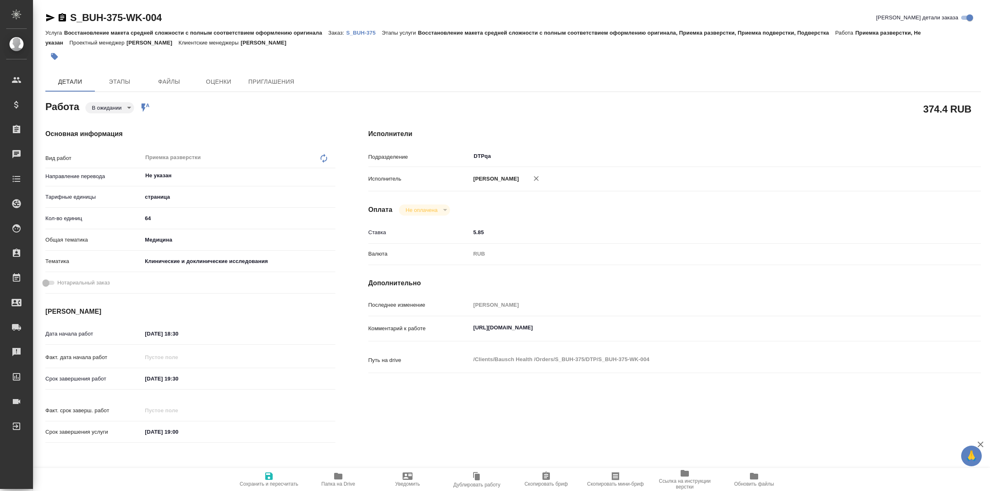 The height and width of the screenshot is (491, 990). What do you see at coordinates (94, 240) in the screenshot?
I see `p: Общая тематика` at bounding box center [94, 240].